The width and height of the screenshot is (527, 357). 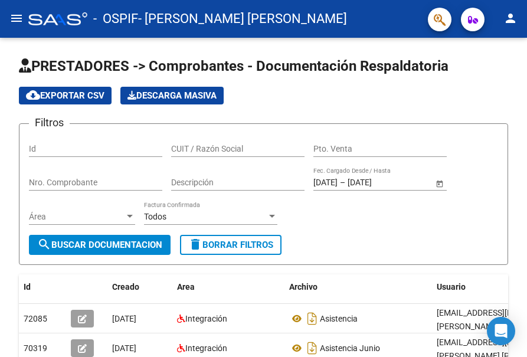 What do you see at coordinates (451, 287) in the screenshot?
I see `span: Usuario` at bounding box center [451, 287].